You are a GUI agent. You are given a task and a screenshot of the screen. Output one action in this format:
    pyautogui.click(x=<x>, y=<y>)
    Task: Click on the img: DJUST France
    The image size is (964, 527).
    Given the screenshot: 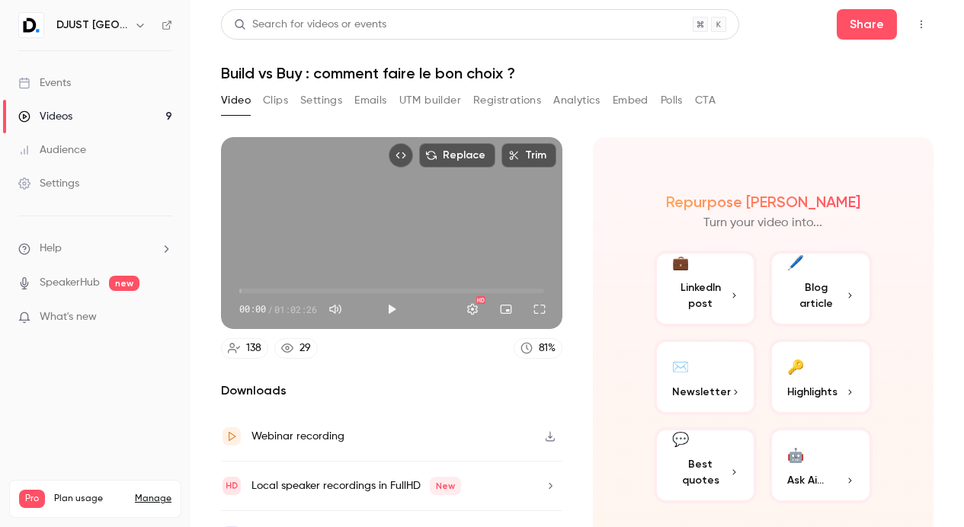 What is the action you would take?
    pyautogui.click(x=31, y=25)
    